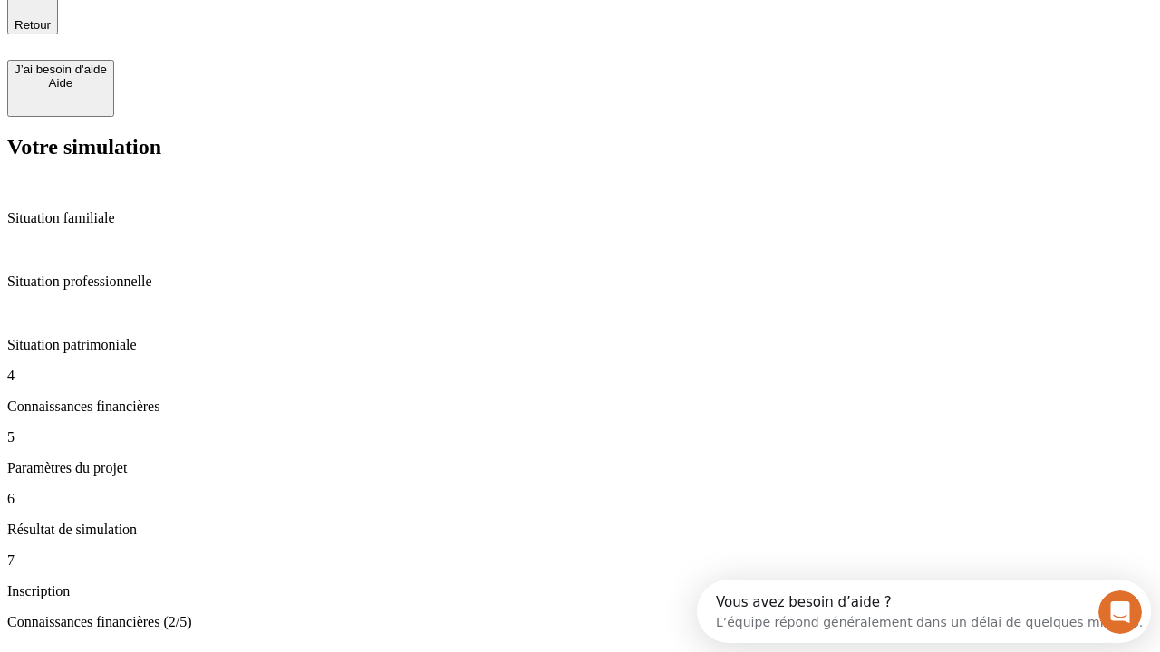 The height and width of the screenshot is (652, 1160). I want to click on p: 7, so click(580, 561).